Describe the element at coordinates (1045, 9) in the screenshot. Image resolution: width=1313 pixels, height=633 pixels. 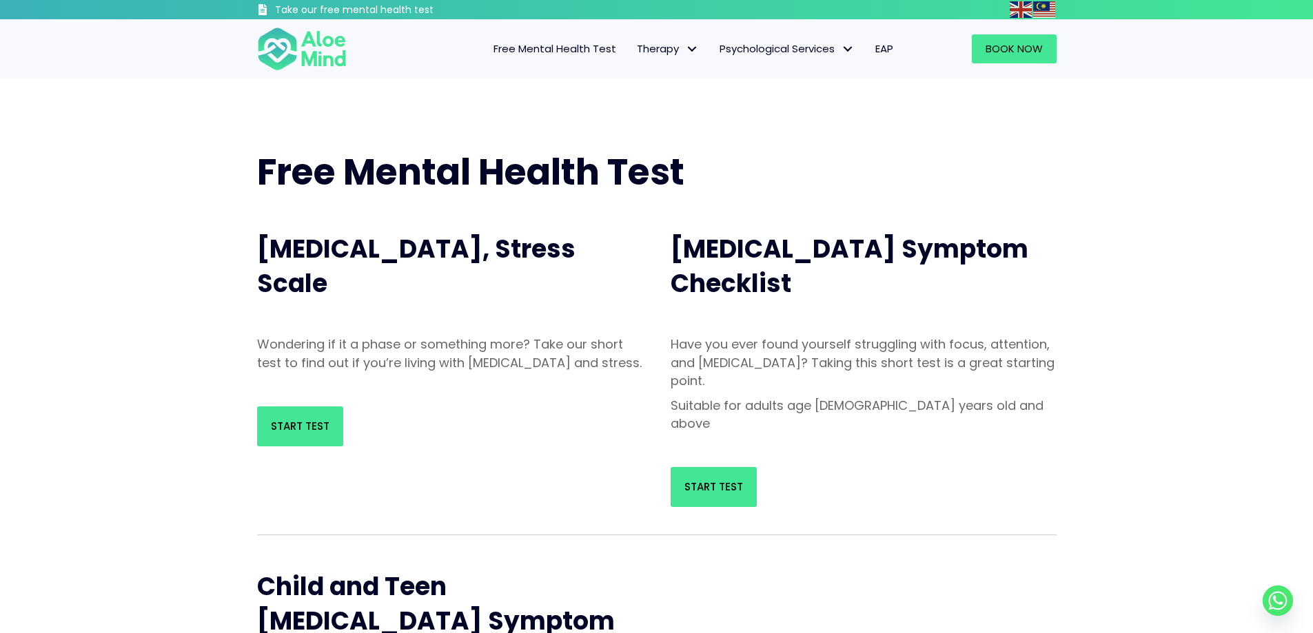
I see `a: Malay` at that location.